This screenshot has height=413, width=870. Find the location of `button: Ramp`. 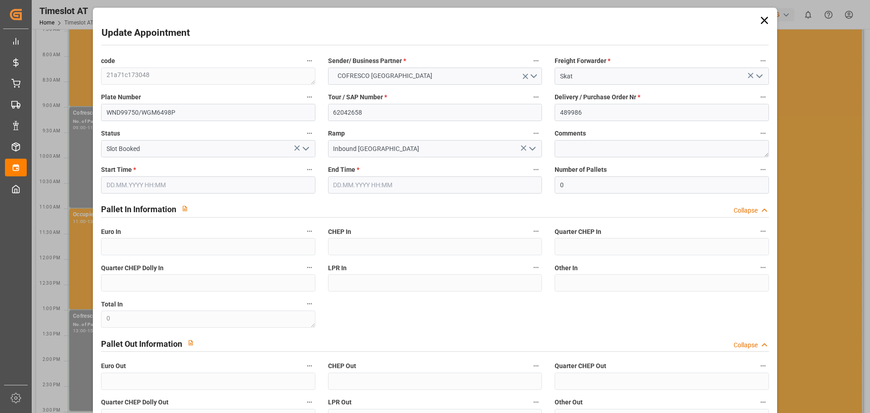

button: Ramp is located at coordinates (536, 133).